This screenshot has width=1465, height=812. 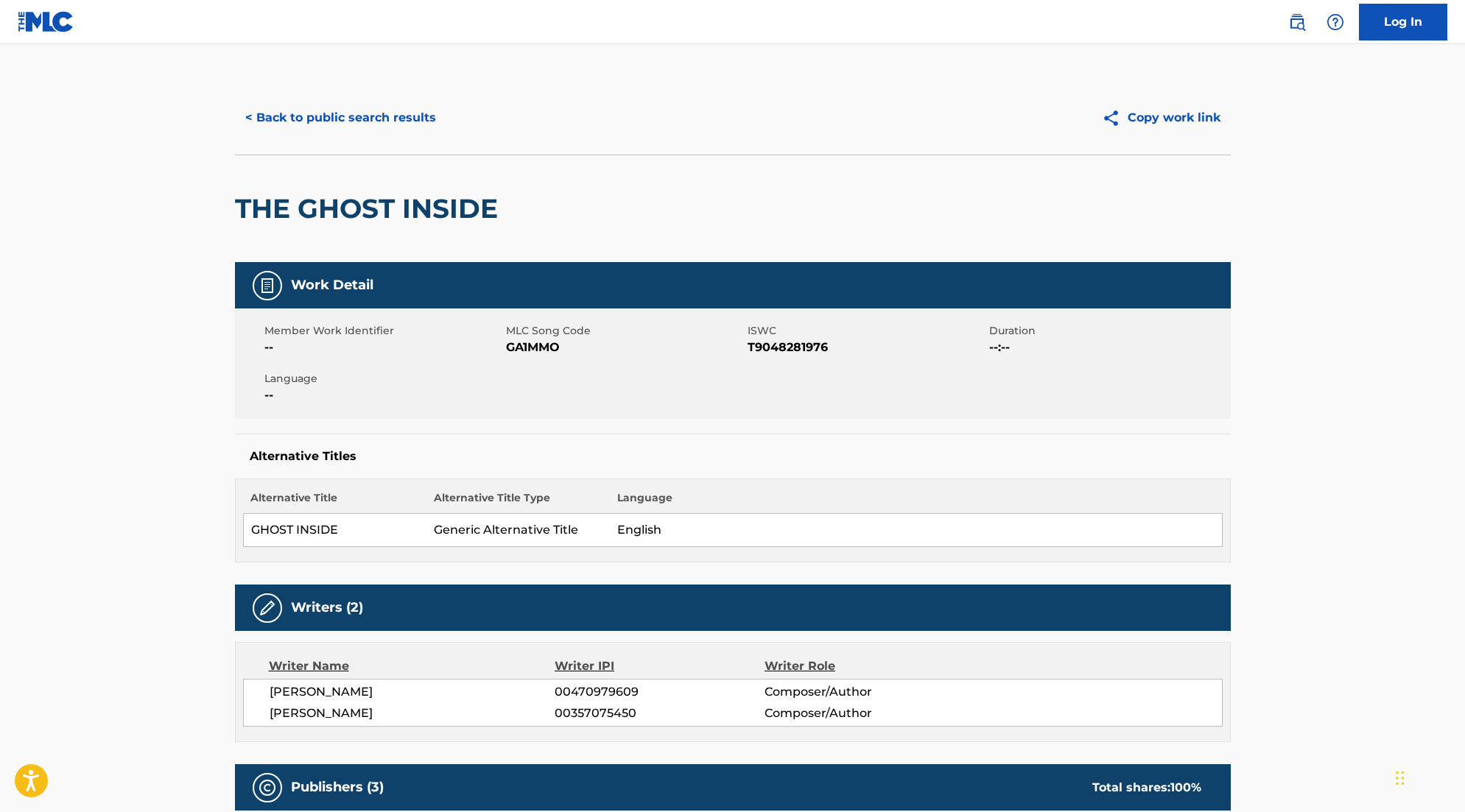 I want to click on td: GHOST INSIDE, so click(x=334, y=530).